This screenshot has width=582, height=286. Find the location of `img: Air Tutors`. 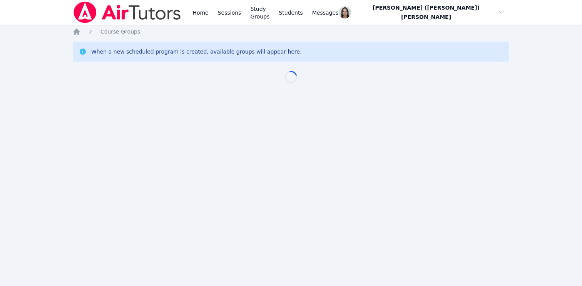

img: Air Tutors is located at coordinates (127, 12).